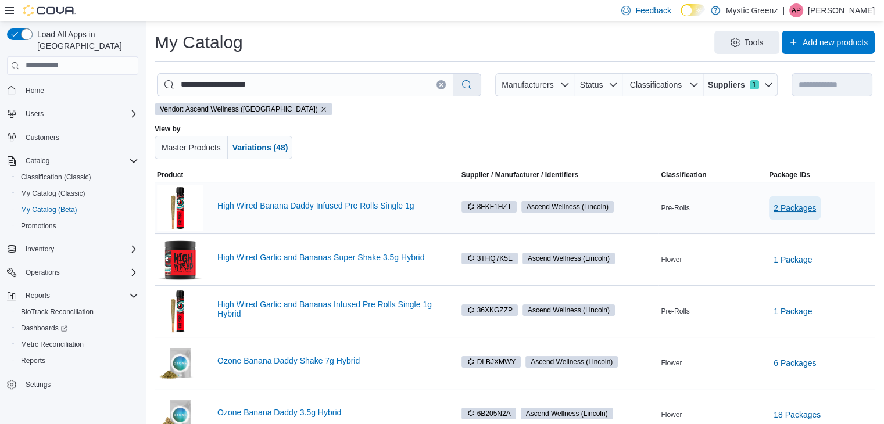  What do you see at coordinates (77, 226) in the screenshot?
I see `button: Promotions` at bounding box center [77, 226].